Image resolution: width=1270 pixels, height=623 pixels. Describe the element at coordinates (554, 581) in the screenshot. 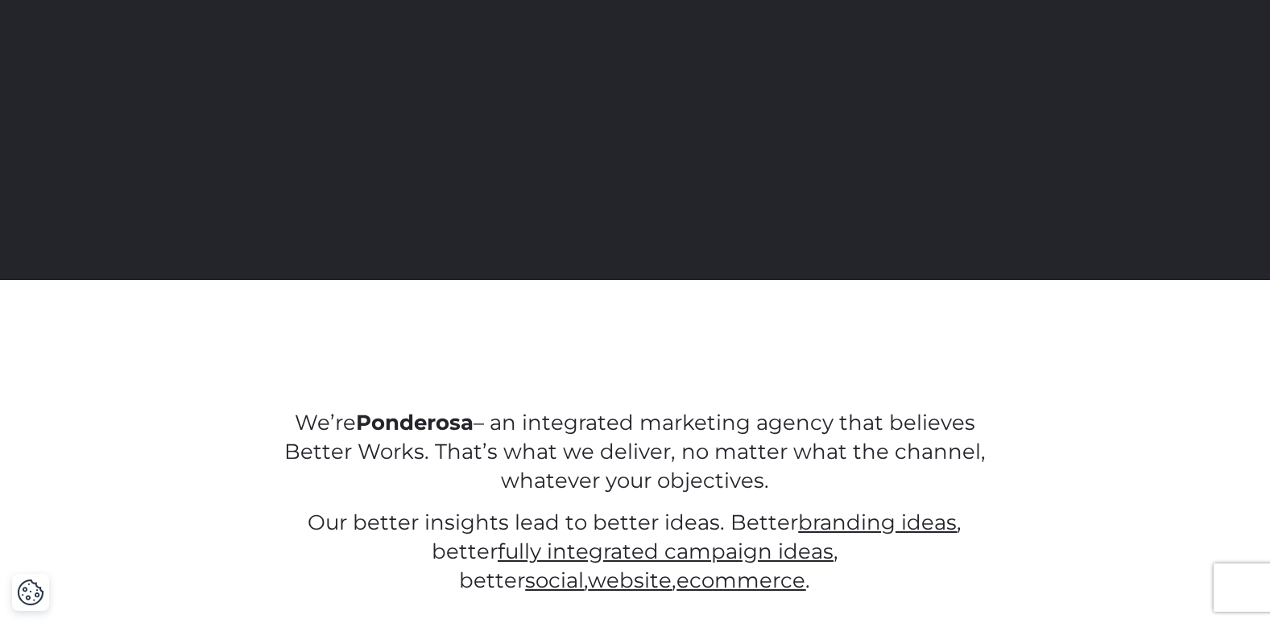

I see `a: social` at that location.